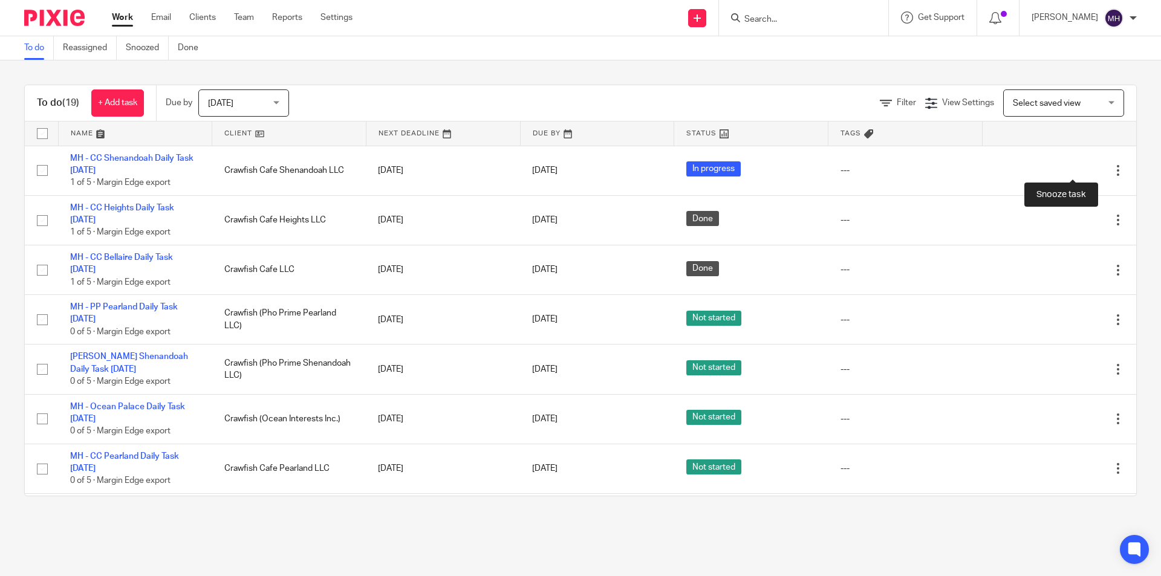  Describe the element at coordinates (289, 469) in the screenshot. I see `td: Crawfish Cafe Pearland LLC` at that location.